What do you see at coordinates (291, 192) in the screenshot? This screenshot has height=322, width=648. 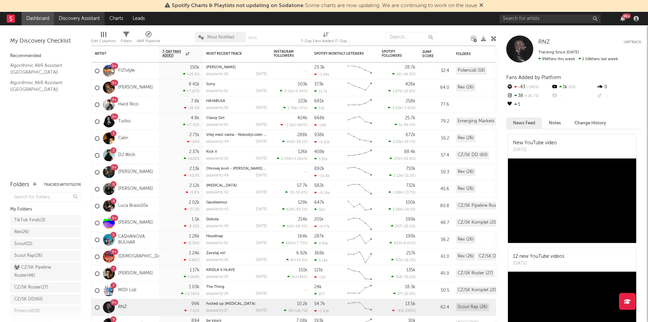 I see `span: 31` at bounding box center [291, 192].